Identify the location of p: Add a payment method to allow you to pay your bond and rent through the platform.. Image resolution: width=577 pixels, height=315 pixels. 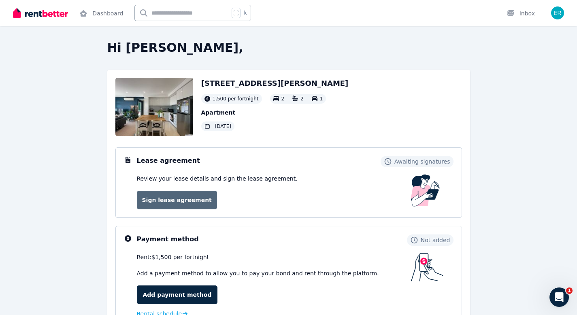
(274, 273).